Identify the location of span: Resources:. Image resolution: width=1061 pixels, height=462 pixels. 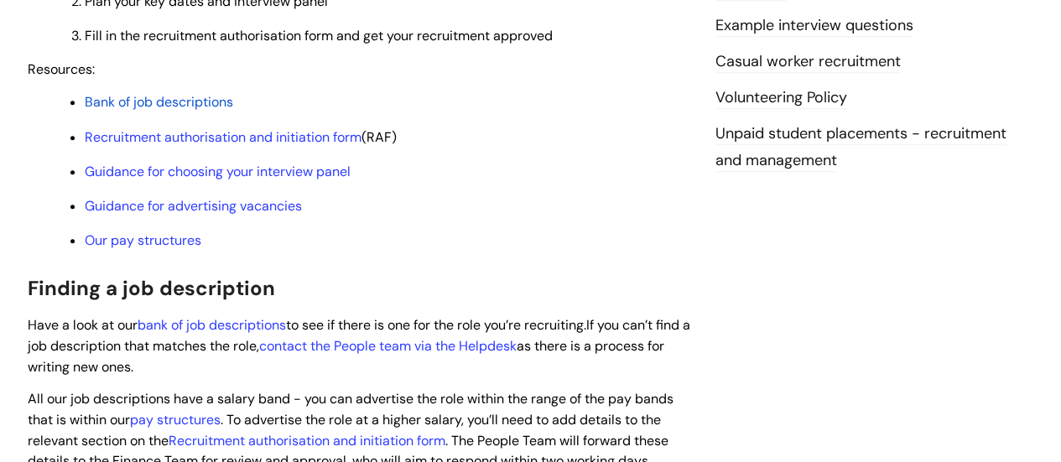
(61, 69).